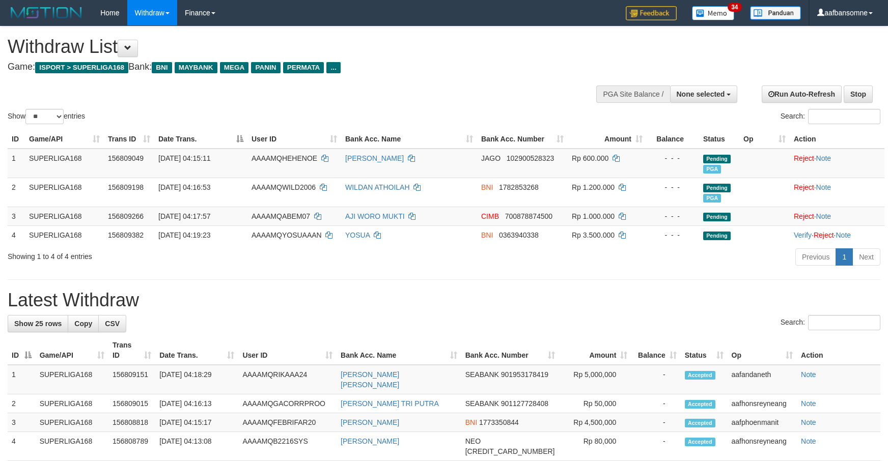  What do you see at coordinates (126, 187) in the screenshot?
I see `span: 156809198` at bounding box center [126, 187].